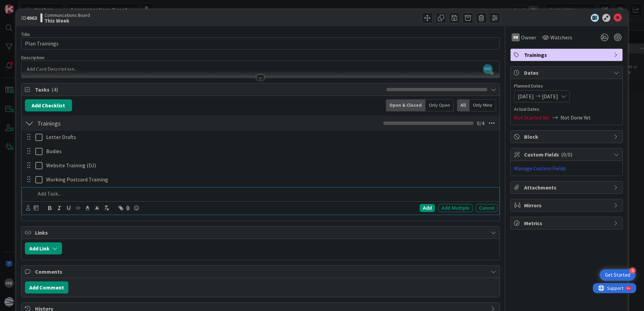  What do you see at coordinates (55, 90) in the screenshot?
I see `span: ( 4 )` at bounding box center [55, 90].